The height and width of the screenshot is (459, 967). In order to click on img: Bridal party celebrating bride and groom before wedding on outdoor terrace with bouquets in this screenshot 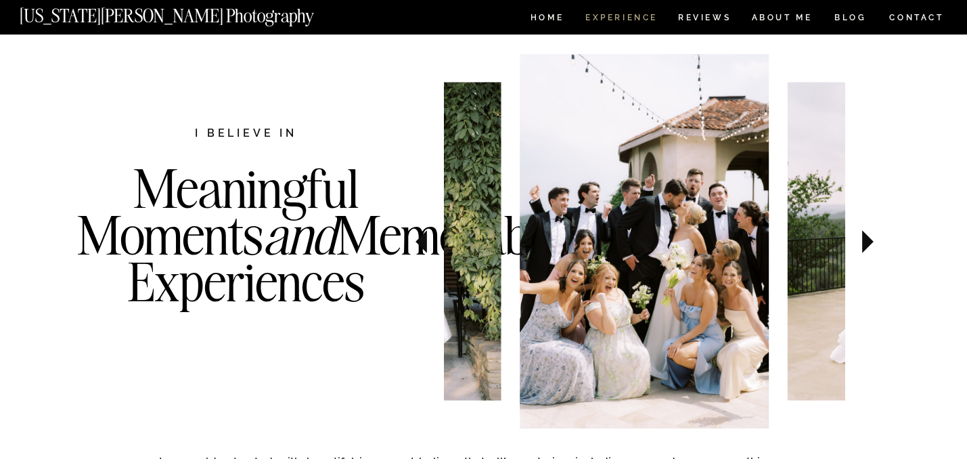, I will do `click(644, 241)`.